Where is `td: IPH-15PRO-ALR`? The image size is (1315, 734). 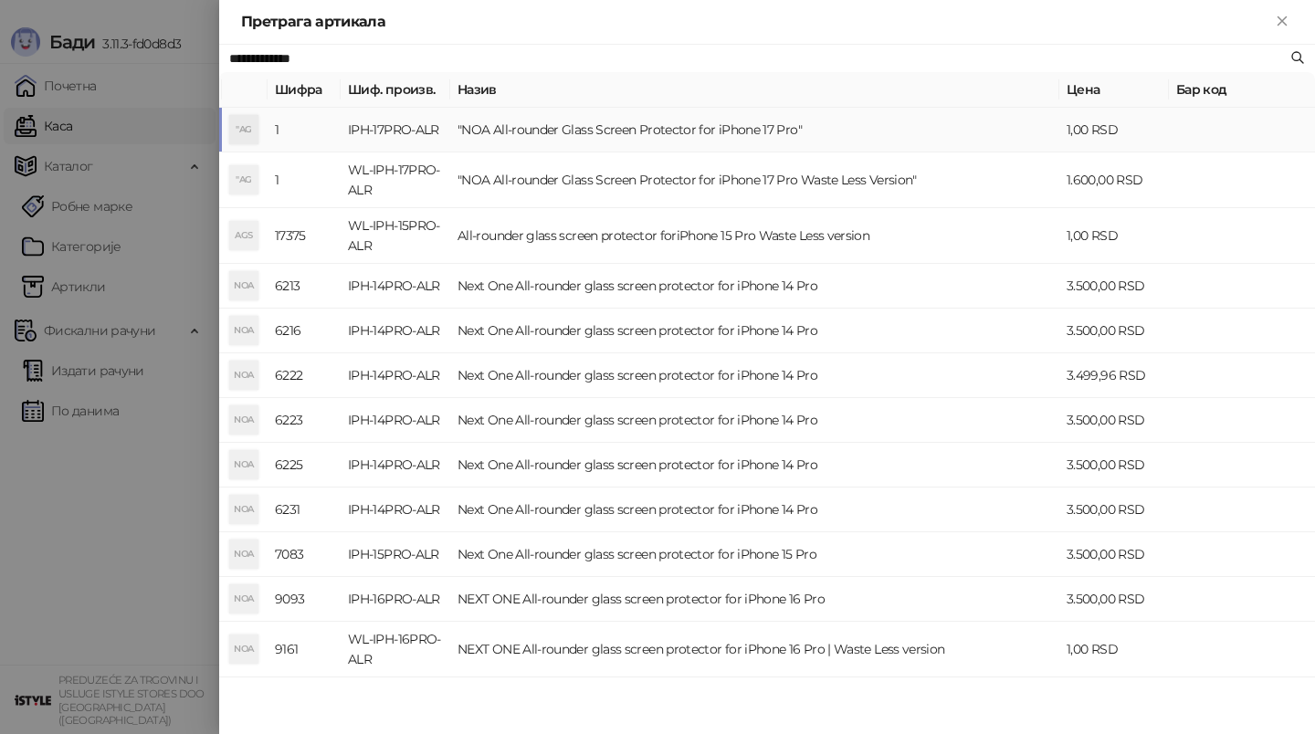 td: IPH-15PRO-ALR is located at coordinates (395, 554).